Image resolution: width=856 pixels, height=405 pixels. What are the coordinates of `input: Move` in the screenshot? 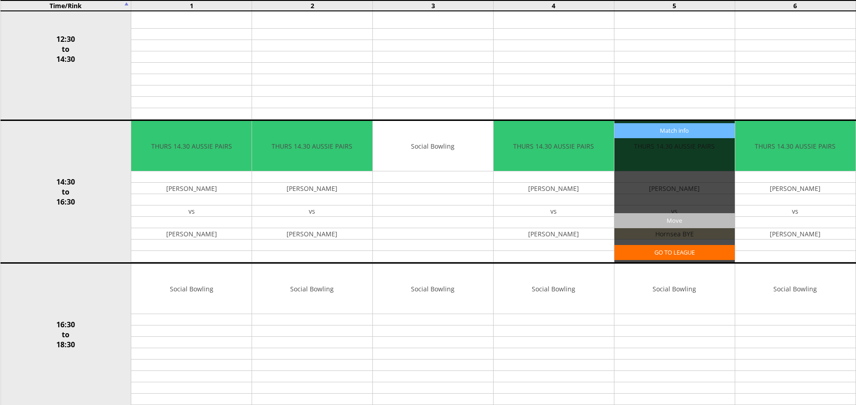 It's located at (674, 220).